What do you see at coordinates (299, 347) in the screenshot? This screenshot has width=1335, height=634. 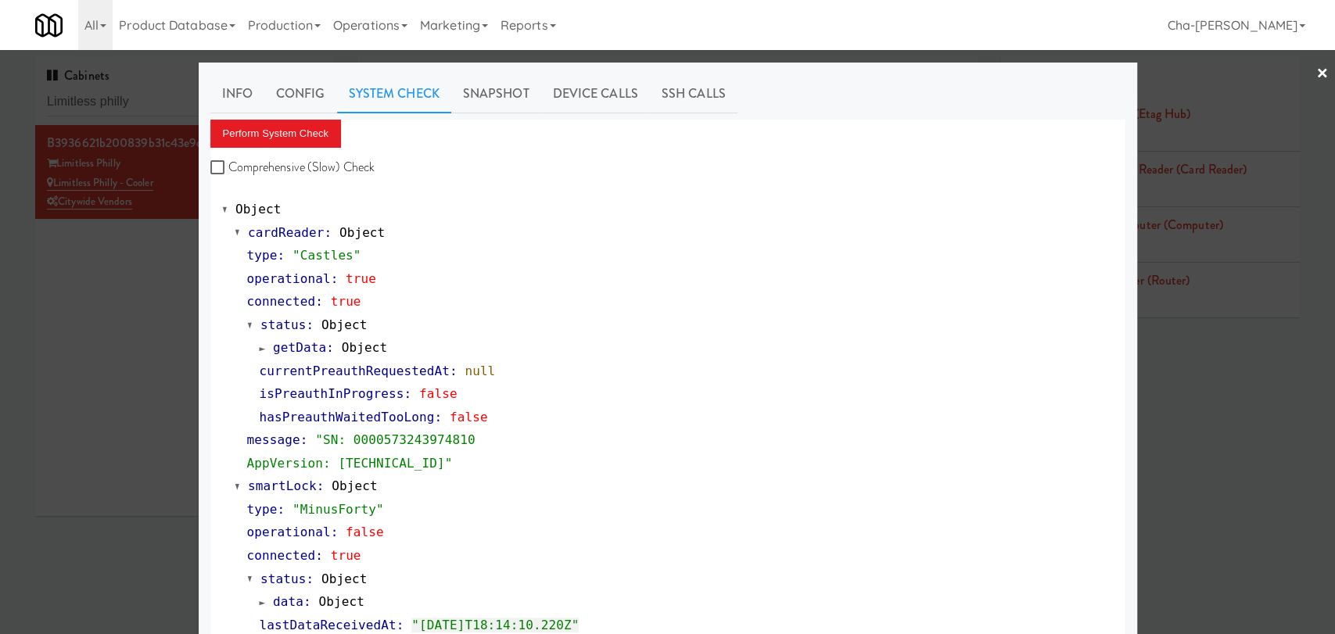 I see `span: getData` at bounding box center [299, 347].